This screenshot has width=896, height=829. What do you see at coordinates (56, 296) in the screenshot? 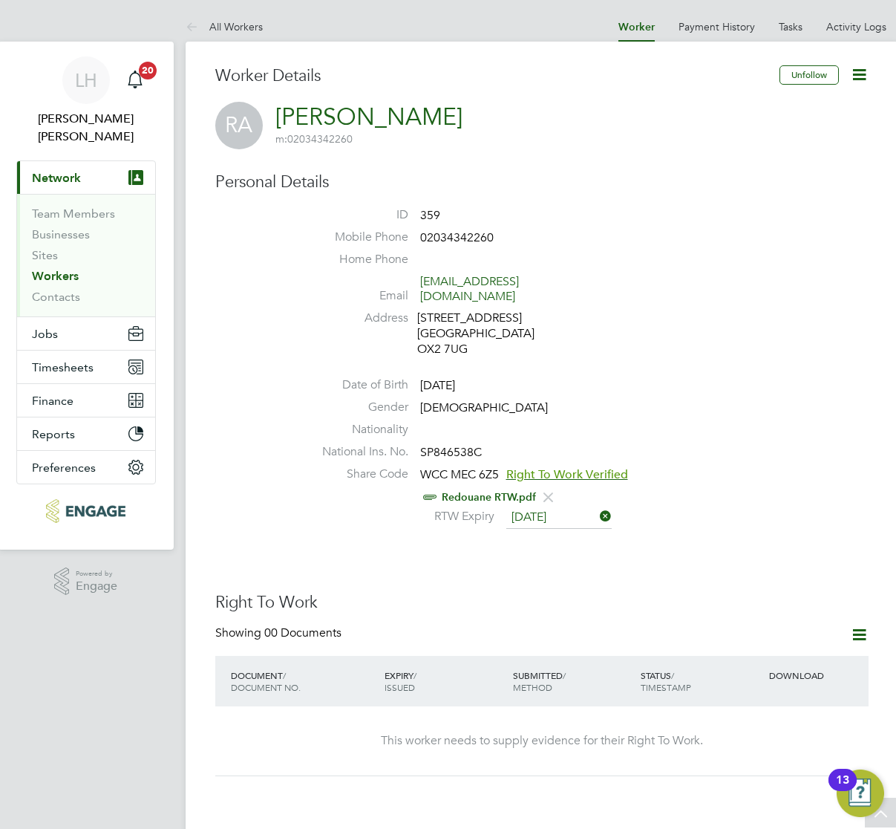
I see `a: Contacts` at bounding box center [56, 296].